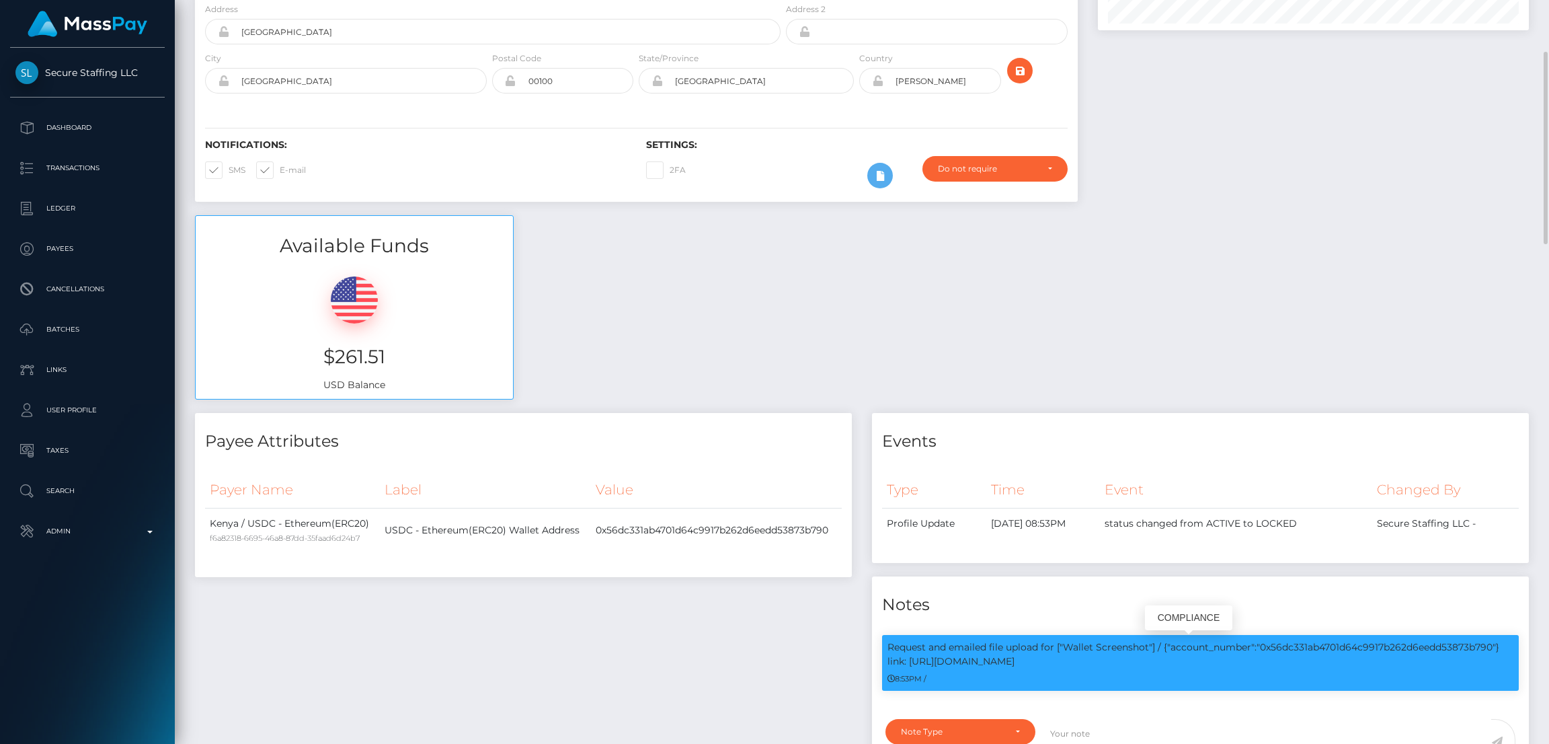 The width and height of the screenshot is (1549, 744). I want to click on img: Secure Staffing LLC, so click(27, 73).